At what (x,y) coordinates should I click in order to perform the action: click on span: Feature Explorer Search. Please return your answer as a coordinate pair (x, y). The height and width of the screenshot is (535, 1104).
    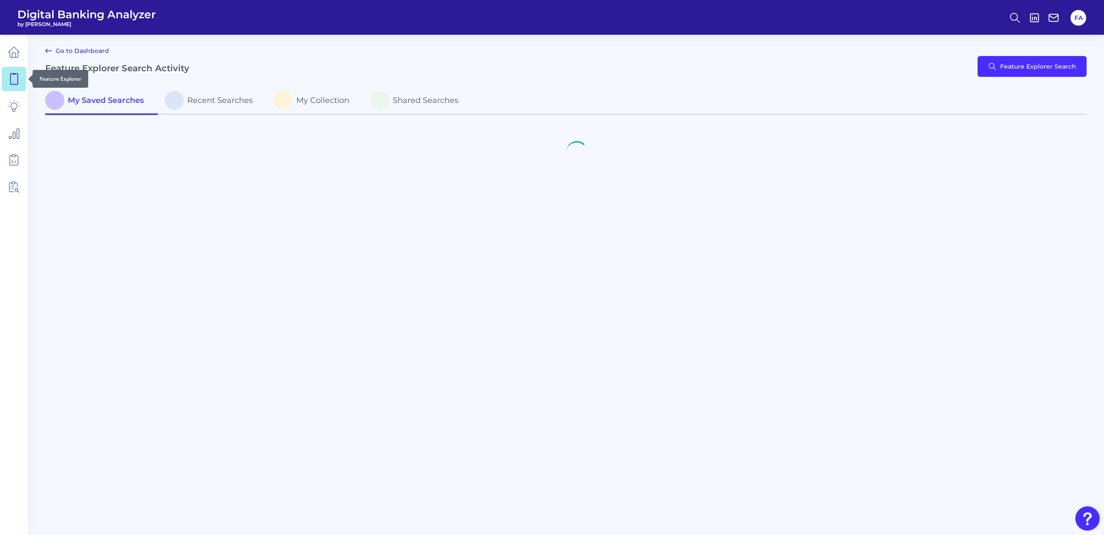
    Looking at the image, I should click on (1038, 66).